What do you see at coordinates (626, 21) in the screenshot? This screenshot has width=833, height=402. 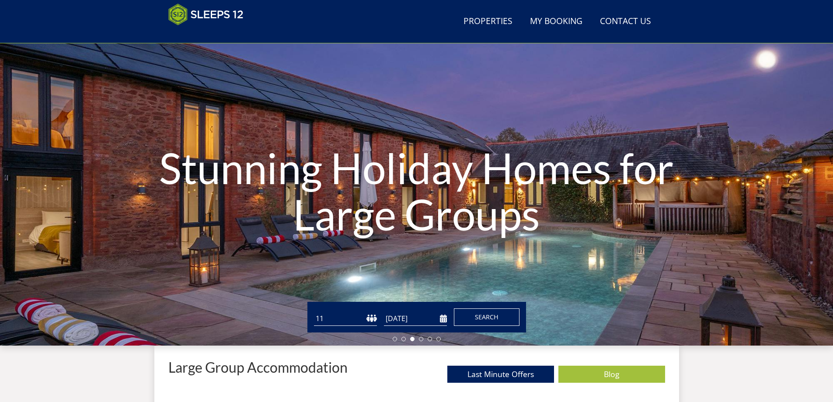 I see `a: Contact Us` at bounding box center [626, 21].